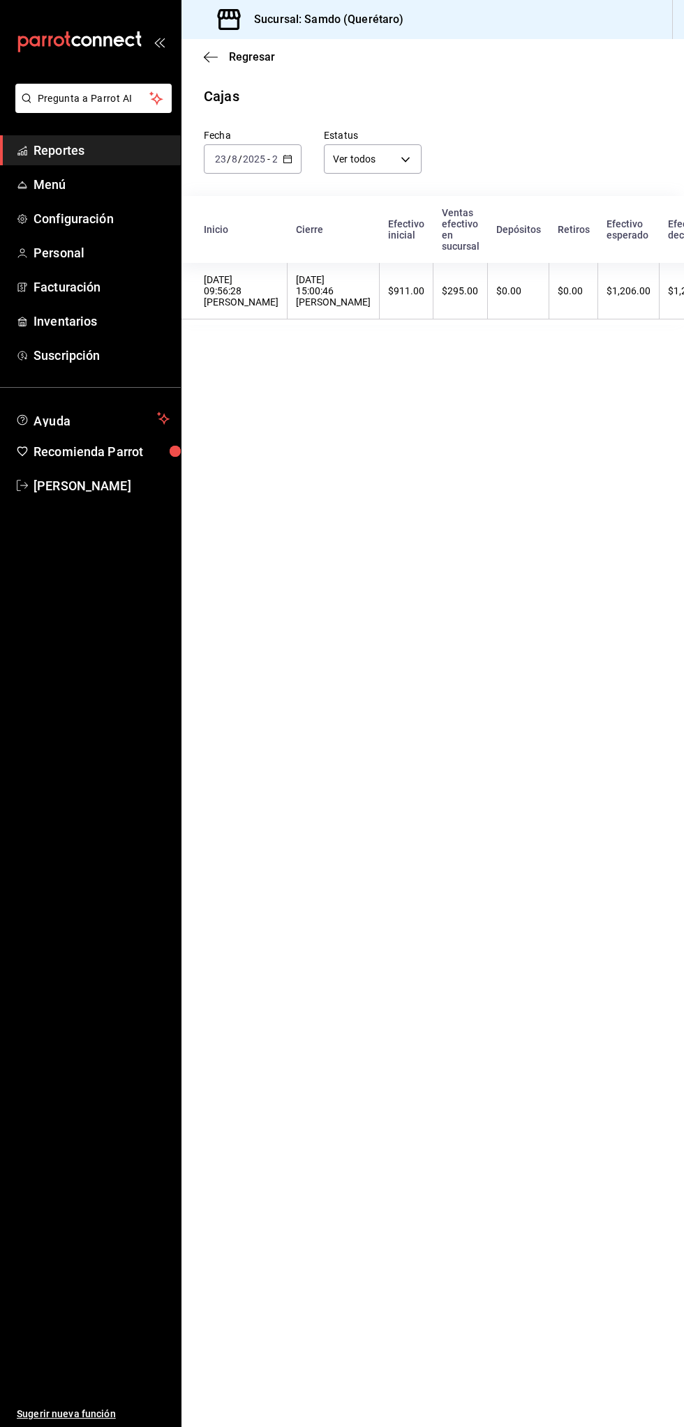  Describe the element at coordinates (373, 135) in the screenshot. I see `label: Estatus` at that location.